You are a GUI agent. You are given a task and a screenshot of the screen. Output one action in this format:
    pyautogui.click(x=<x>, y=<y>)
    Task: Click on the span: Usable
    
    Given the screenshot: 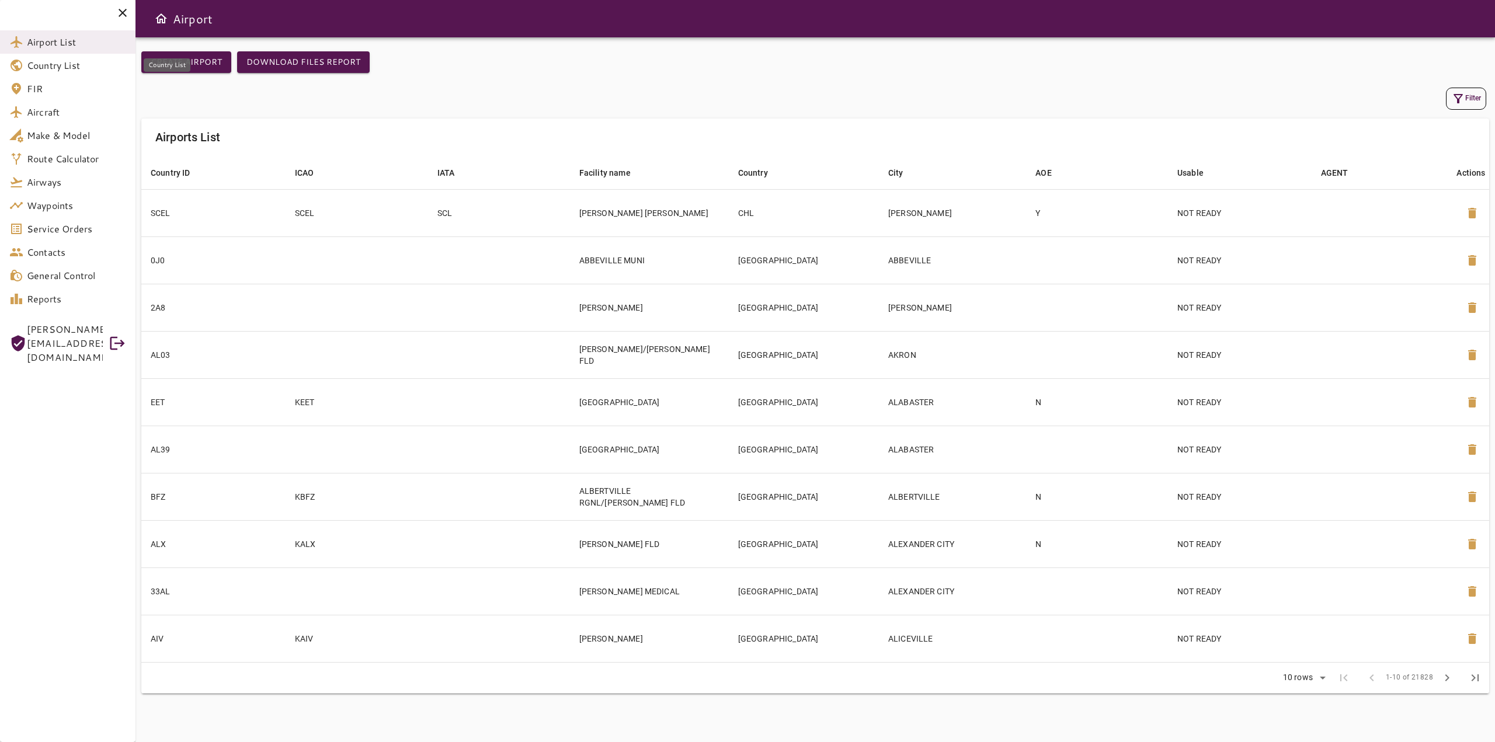 What is the action you would take?
    pyautogui.click(x=1197, y=173)
    